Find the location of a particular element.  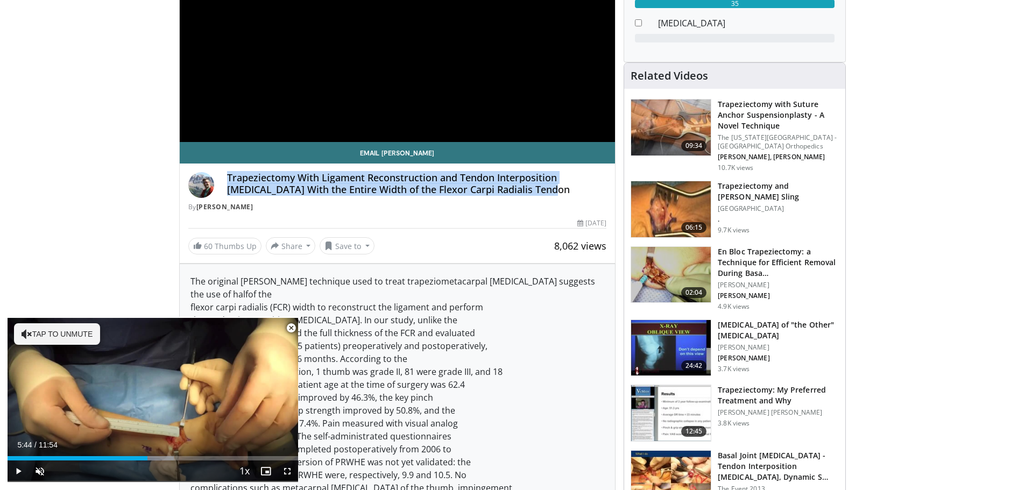

button: Close is located at coordinates (291, 328).